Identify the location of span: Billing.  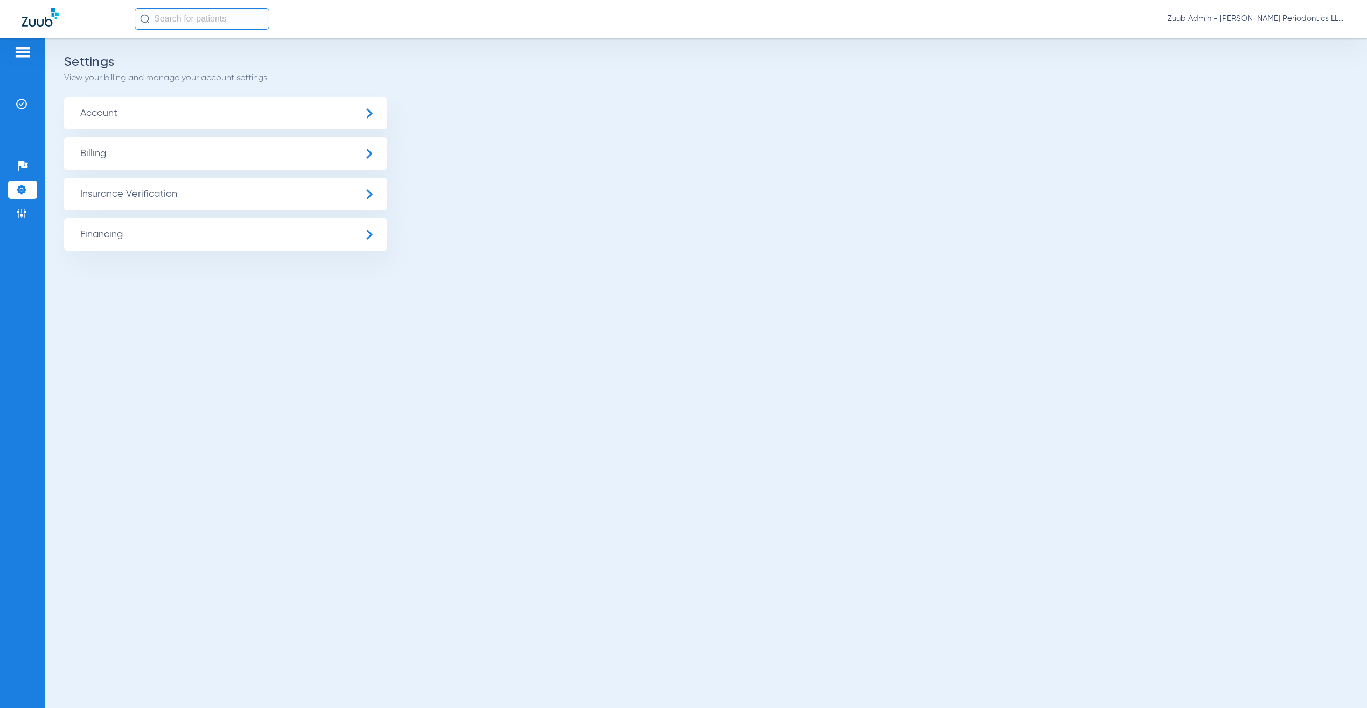
(226, 153).